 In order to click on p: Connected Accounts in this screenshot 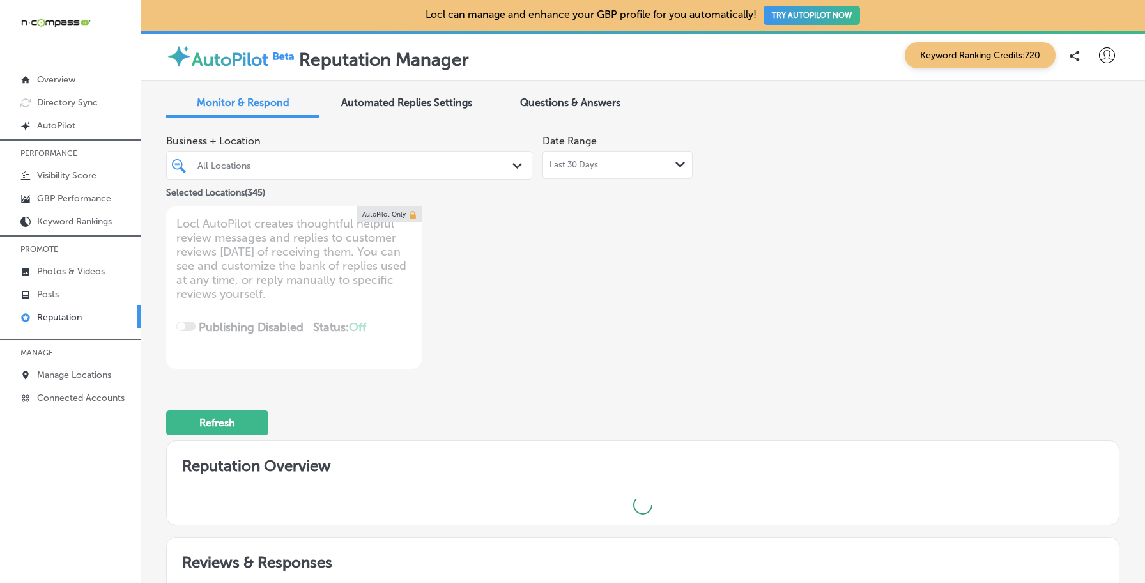, I will do `click(81, 398)`.